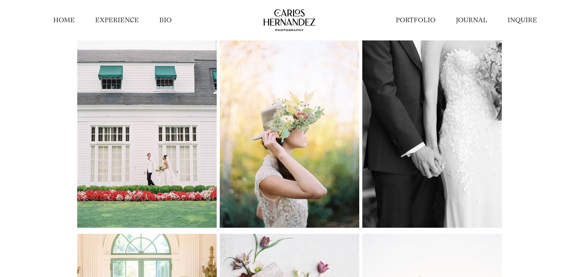 The height and width of the screenshot is (277, 579). What do you see at coordinates (165, 20) in the screenshot?
I see `a: BIO` at bounding box center [165, 20].